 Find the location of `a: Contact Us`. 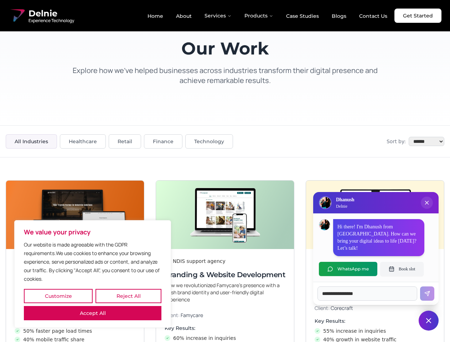

a: Contact Us is located at coordinates (373, 16).